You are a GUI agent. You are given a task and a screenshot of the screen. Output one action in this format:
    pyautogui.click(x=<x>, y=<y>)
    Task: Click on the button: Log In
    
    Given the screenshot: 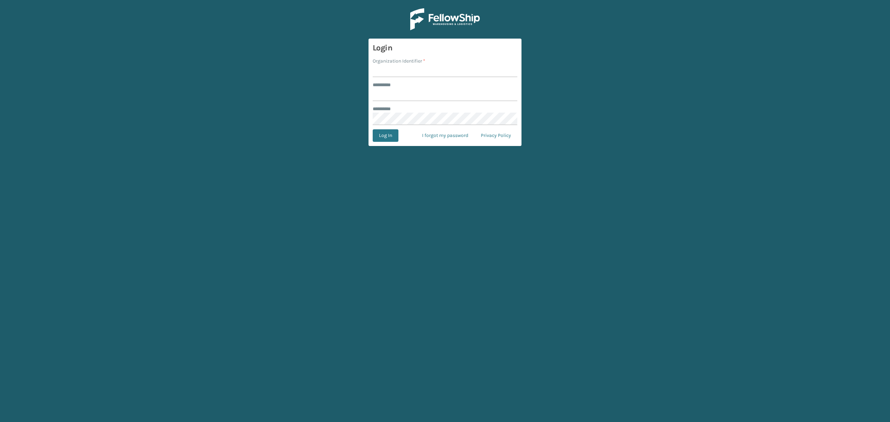 What is the action you would take?
    pyautogui.click(x=386, y=136)
    